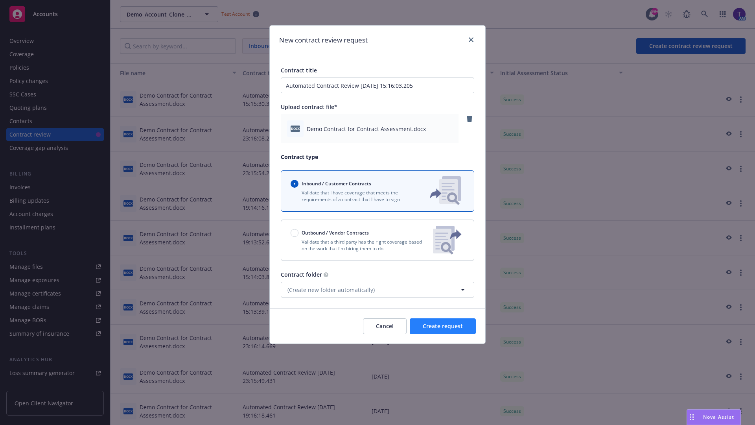  What do you see at coordinates (378, 240) in the screenshot?
I see `button: Outbound / Vendor ContractsValidate that a third party has the right coverage based on the work t...` at bounding box center [378, 240].